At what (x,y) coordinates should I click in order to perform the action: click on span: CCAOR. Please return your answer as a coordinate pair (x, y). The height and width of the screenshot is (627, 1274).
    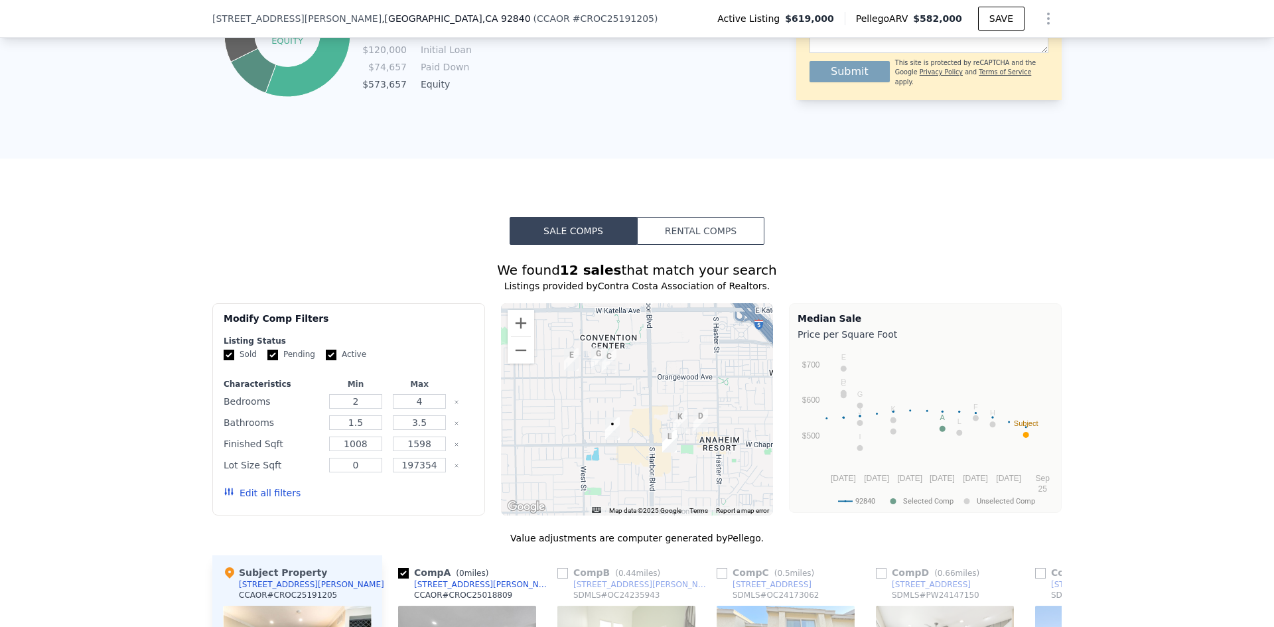
    Looking at the image, I should click on (553, 19).